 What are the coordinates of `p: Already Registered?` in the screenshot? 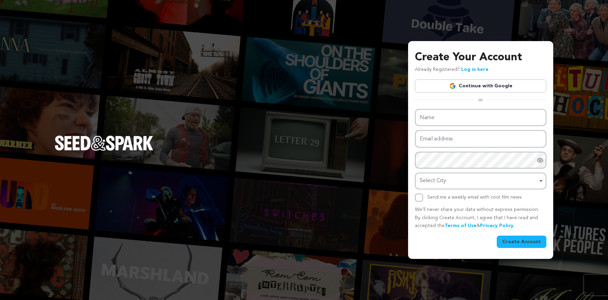 It's located at (452, 70).